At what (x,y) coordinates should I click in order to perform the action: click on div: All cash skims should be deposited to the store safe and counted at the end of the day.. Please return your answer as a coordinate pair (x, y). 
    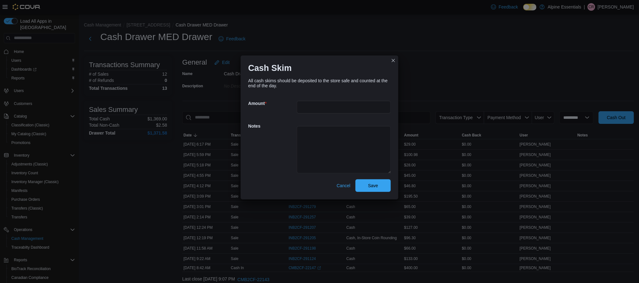
    Looking at the image, I should click on (319, 83).